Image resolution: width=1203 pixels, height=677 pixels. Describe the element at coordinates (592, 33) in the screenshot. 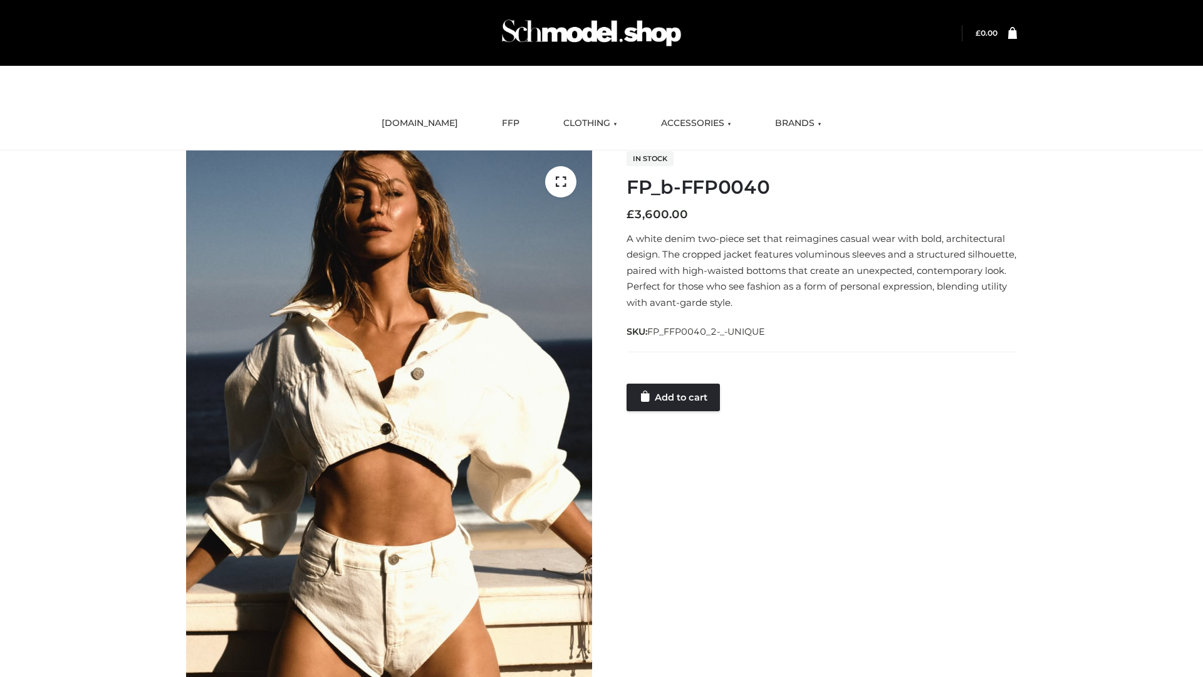

I see `a: Schmodel Admin 964` at that location.